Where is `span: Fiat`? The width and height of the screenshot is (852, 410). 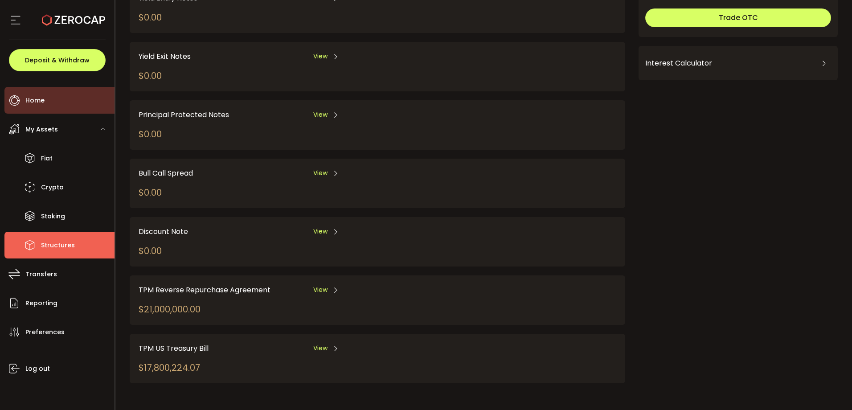
span: Fiat is located at coordinates (47, 158).